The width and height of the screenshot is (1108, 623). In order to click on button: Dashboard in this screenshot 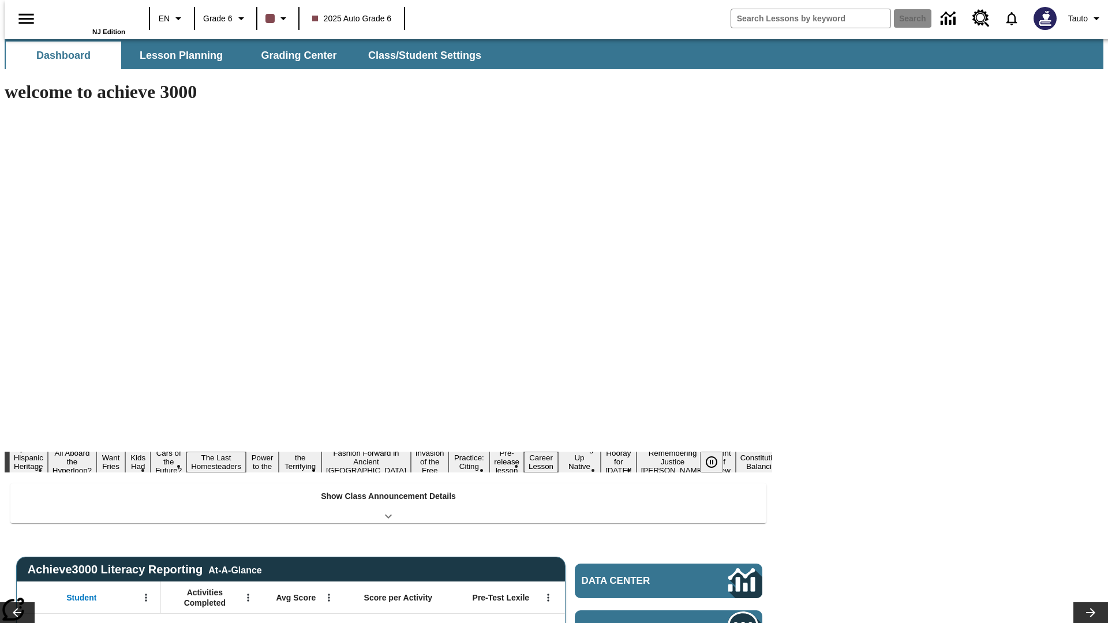, I will do `click(63, 55)`.